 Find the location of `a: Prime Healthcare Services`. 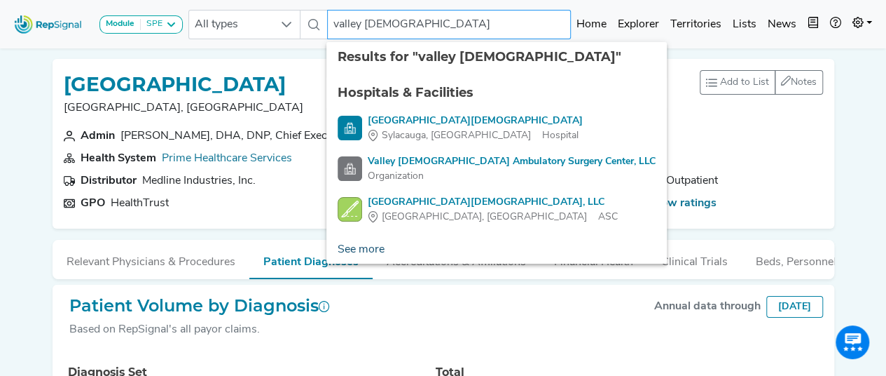

a: Prime Healthcare Services is located at coordinates (227, 158).